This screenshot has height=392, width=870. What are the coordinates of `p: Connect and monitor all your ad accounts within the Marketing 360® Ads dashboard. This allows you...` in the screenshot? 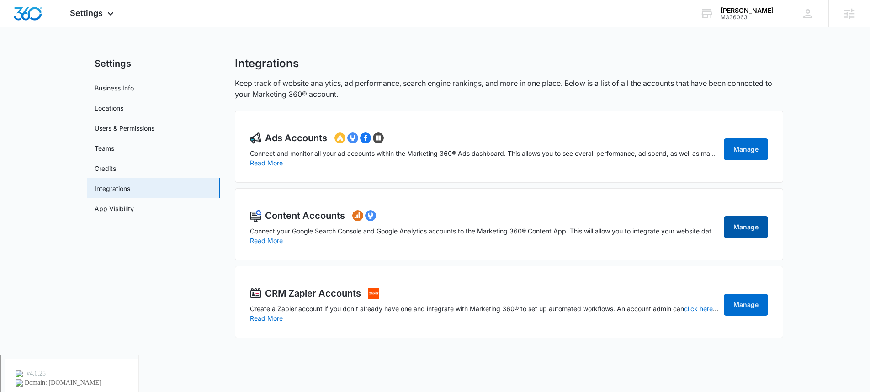 It's located at (484, 153).